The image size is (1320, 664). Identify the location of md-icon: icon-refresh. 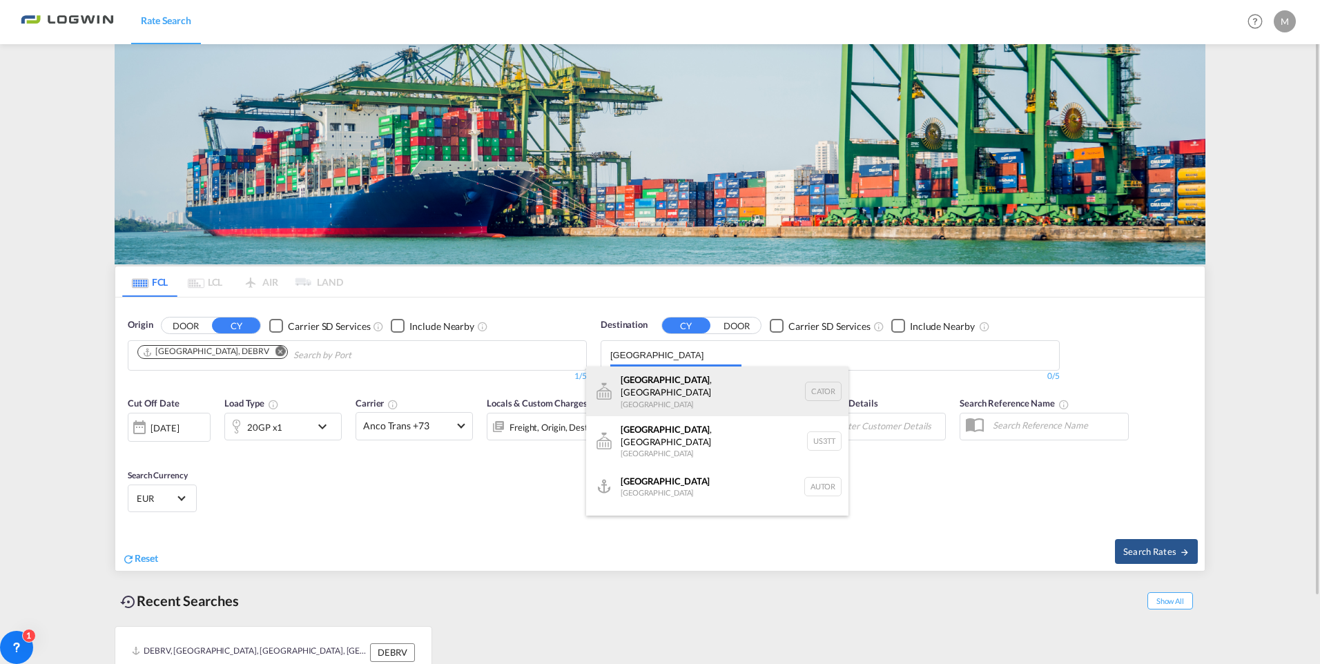
(128, 559).